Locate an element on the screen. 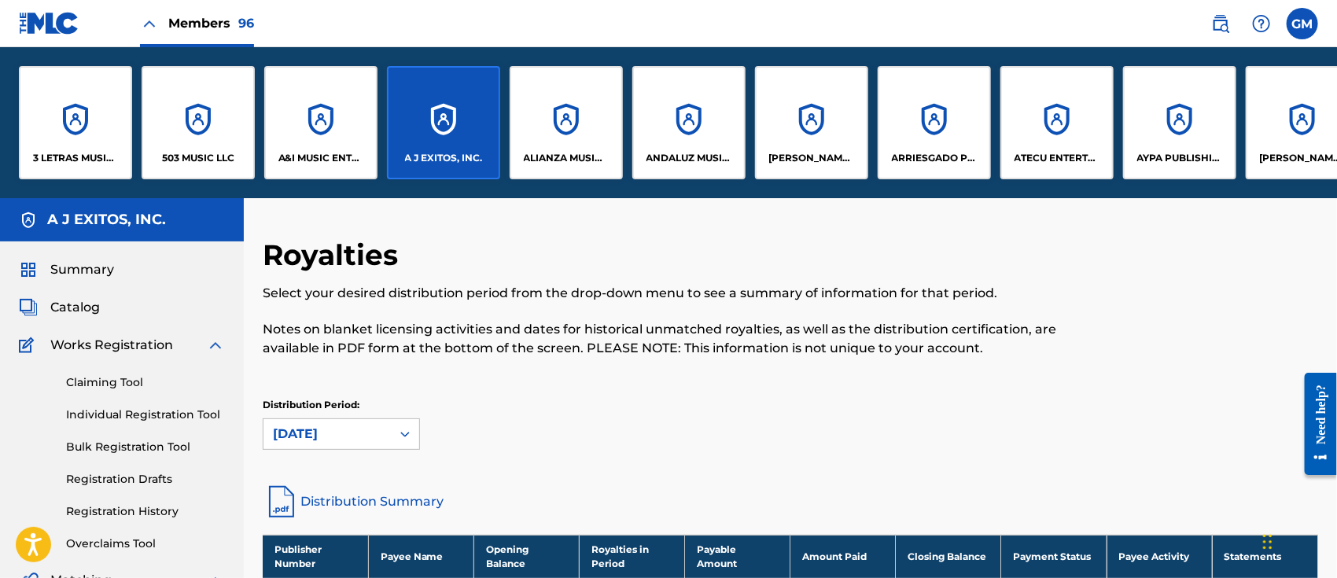 The width and height of the screenshot is (1337, 578). a: Registration Drafts is located at coordinates (146, 479).